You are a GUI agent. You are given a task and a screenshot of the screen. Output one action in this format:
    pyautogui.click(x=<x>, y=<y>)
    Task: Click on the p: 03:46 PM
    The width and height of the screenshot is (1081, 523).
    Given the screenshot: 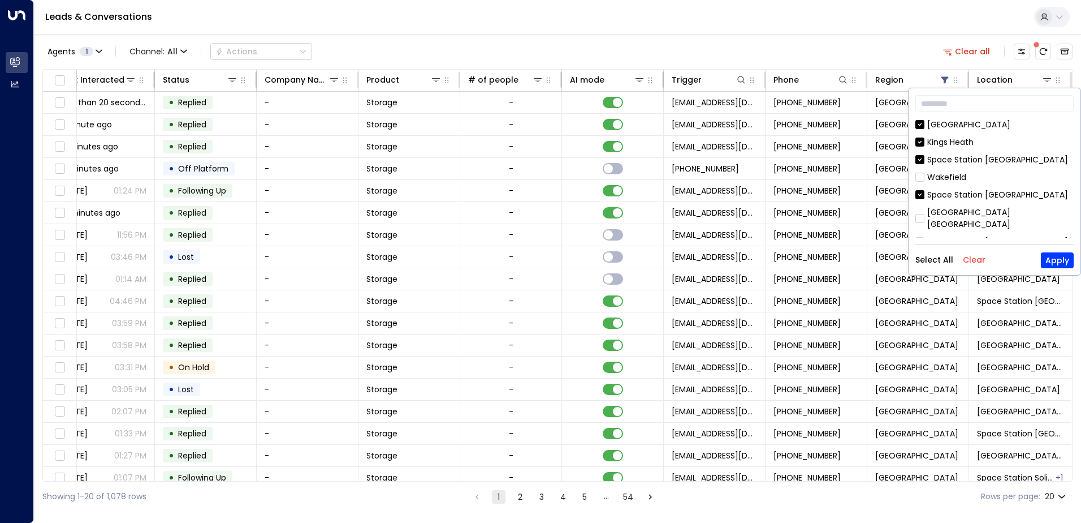 What is the action you would take?
    pyautogui.click(x=128, y=257)
    